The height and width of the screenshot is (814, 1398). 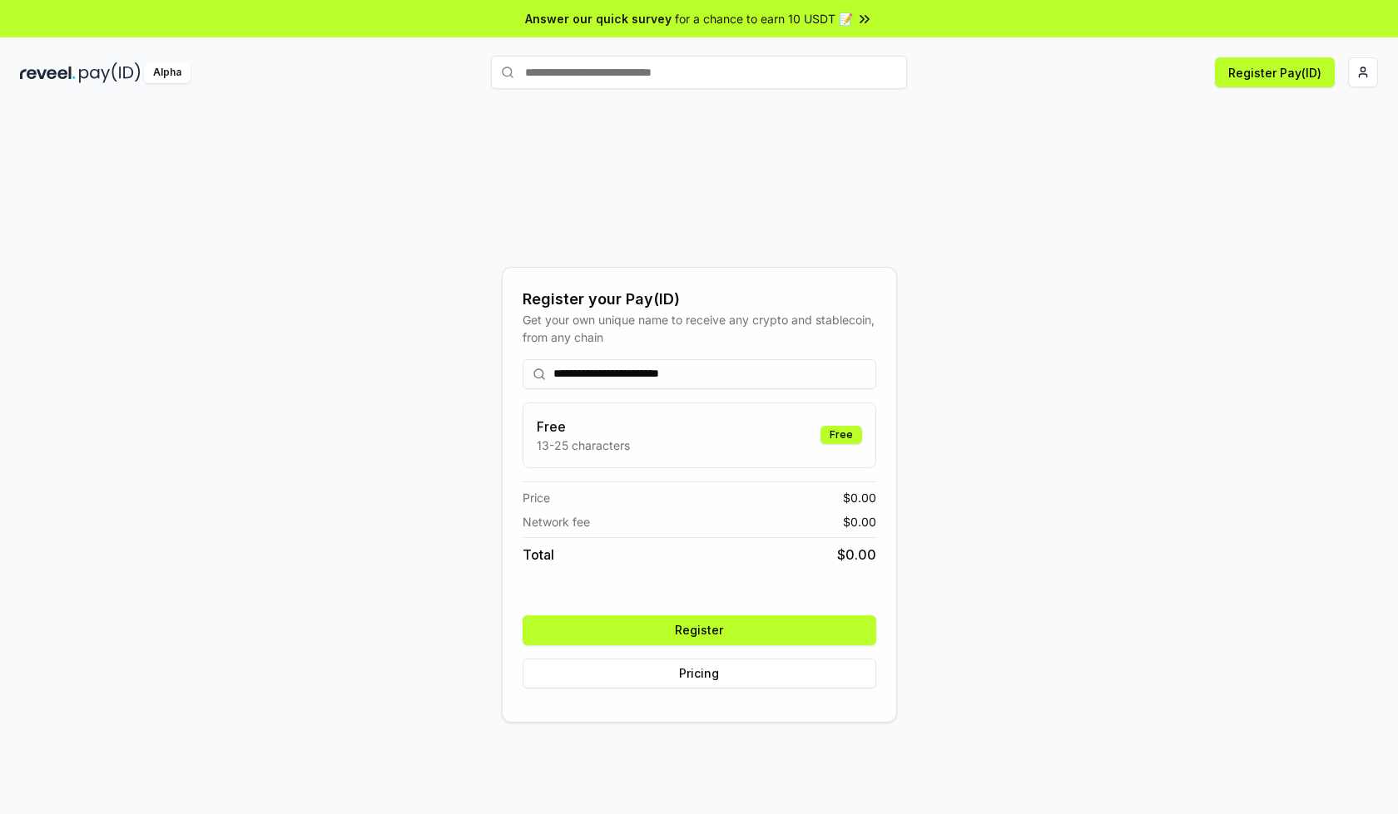 What do you see at coordinates (536, 497) in the screenshot?
I see `span: Price` at bounding box center [536, 497].